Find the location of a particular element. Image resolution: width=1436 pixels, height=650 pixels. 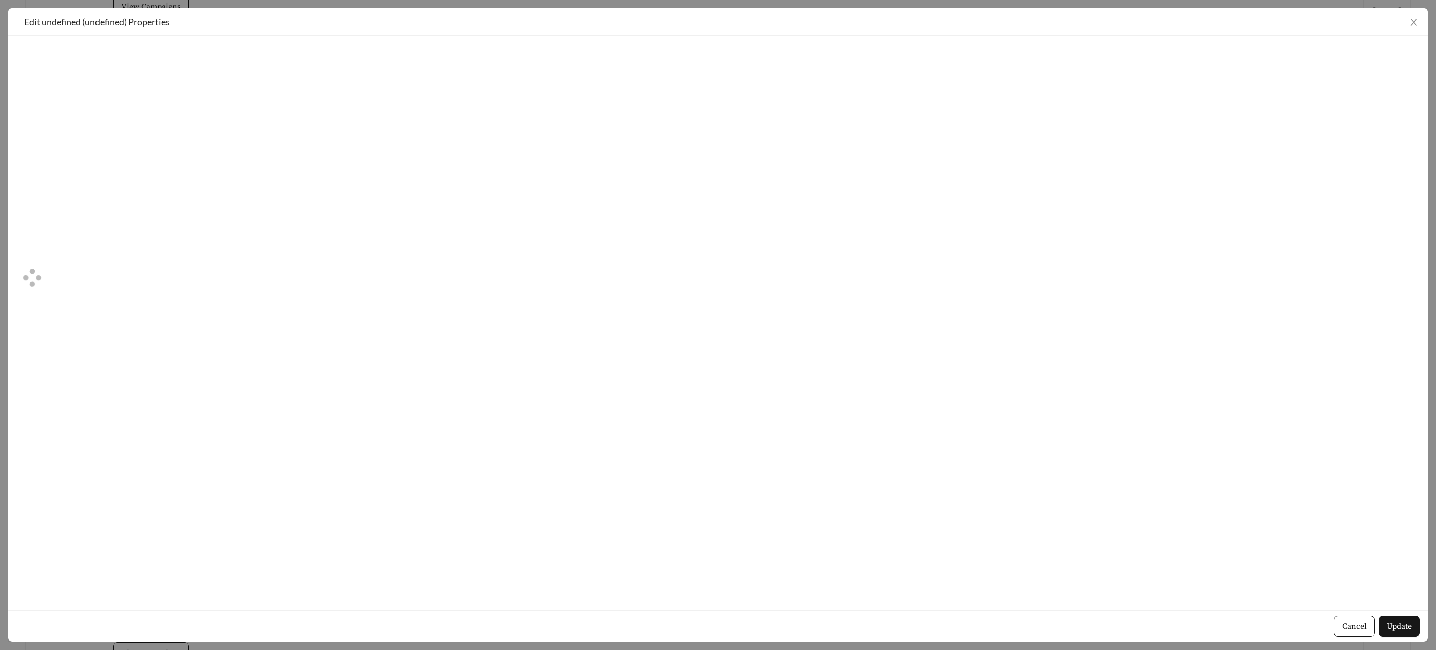

div: Edit undefined (undefined) Properties is located at coordinates (718, 22).